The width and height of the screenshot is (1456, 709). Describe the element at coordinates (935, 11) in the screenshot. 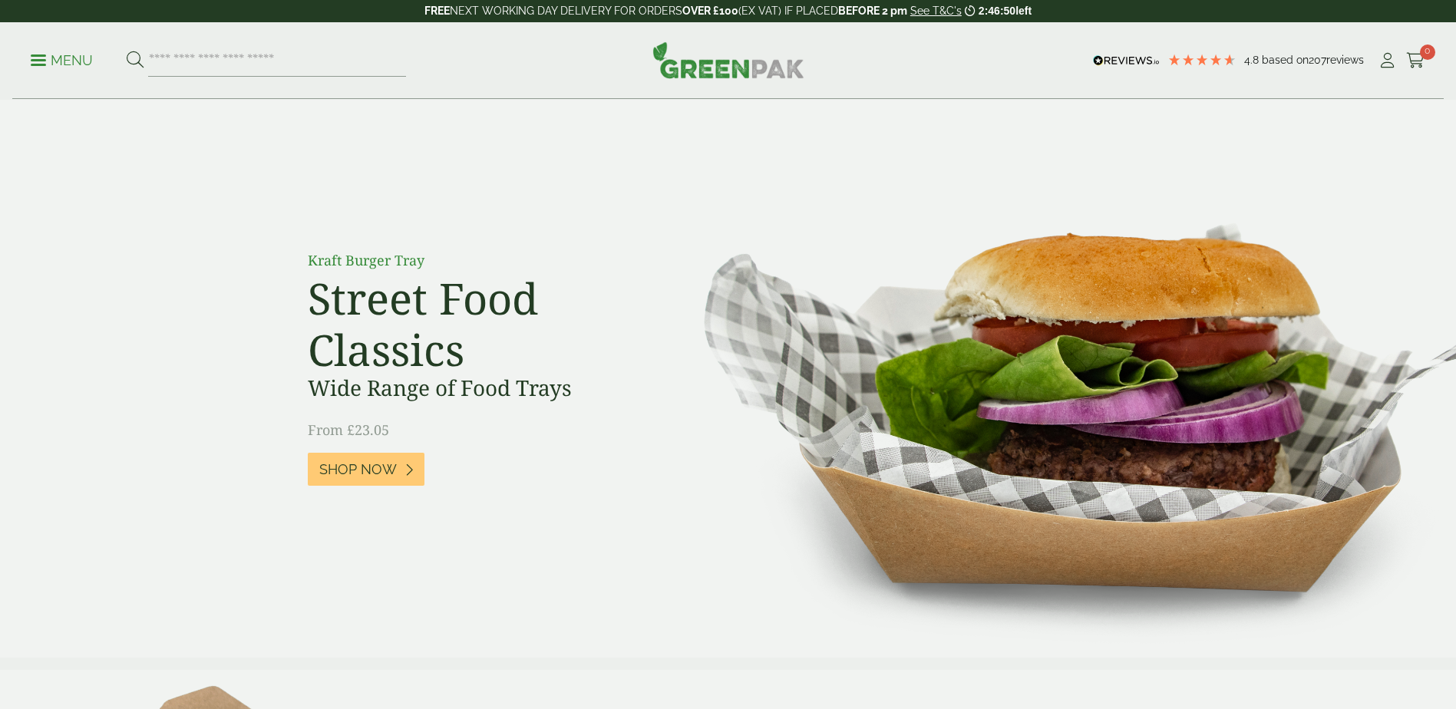

I see `a: See T&C's` at that location.